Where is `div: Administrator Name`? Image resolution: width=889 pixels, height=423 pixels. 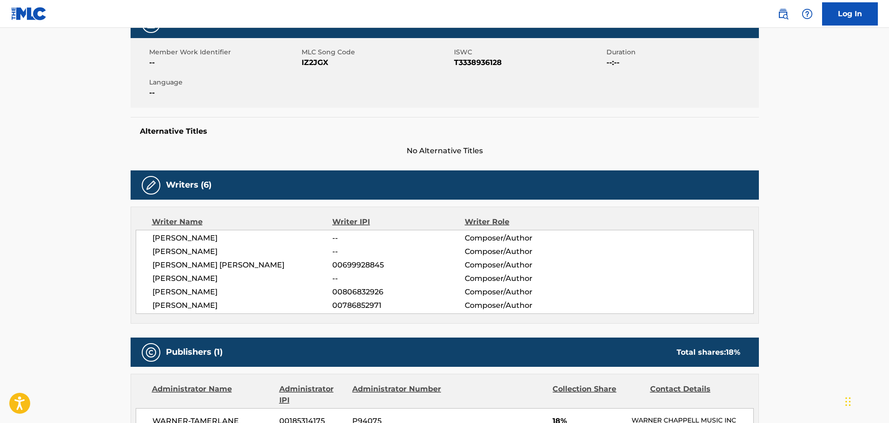
div: Administrator Name is located at coordinates (212, 395).